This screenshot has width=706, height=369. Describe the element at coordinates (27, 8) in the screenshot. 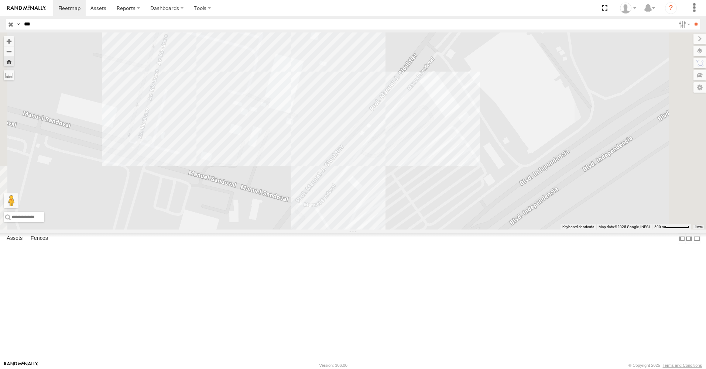

I see `img: rand-logo.svg` at that location.